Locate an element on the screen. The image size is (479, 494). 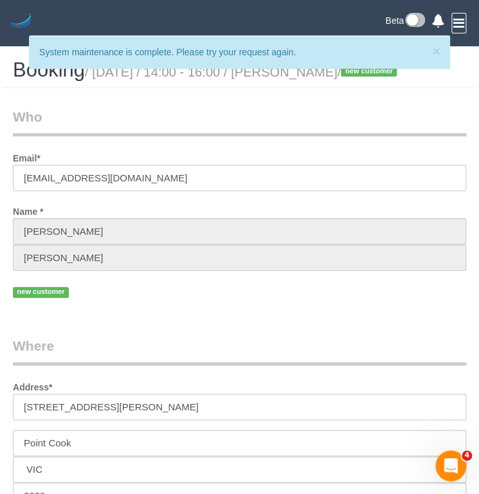
legend: Who is located at coordinates (239, 122).